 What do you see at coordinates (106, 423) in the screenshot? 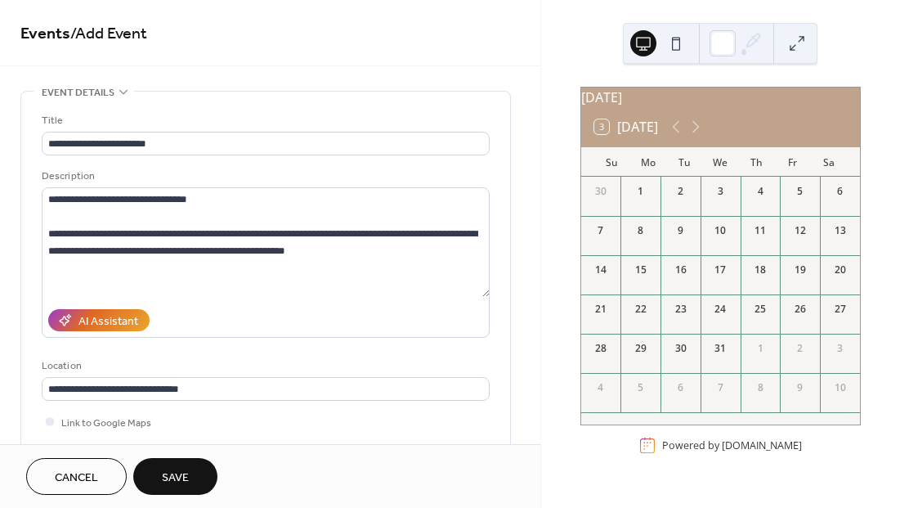
I see `span: Link to Google Maps` at bounding box center [106, 423].